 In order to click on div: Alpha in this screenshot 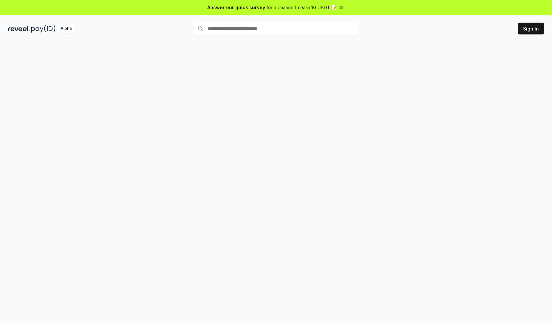, I will do `click(66, 29)`.